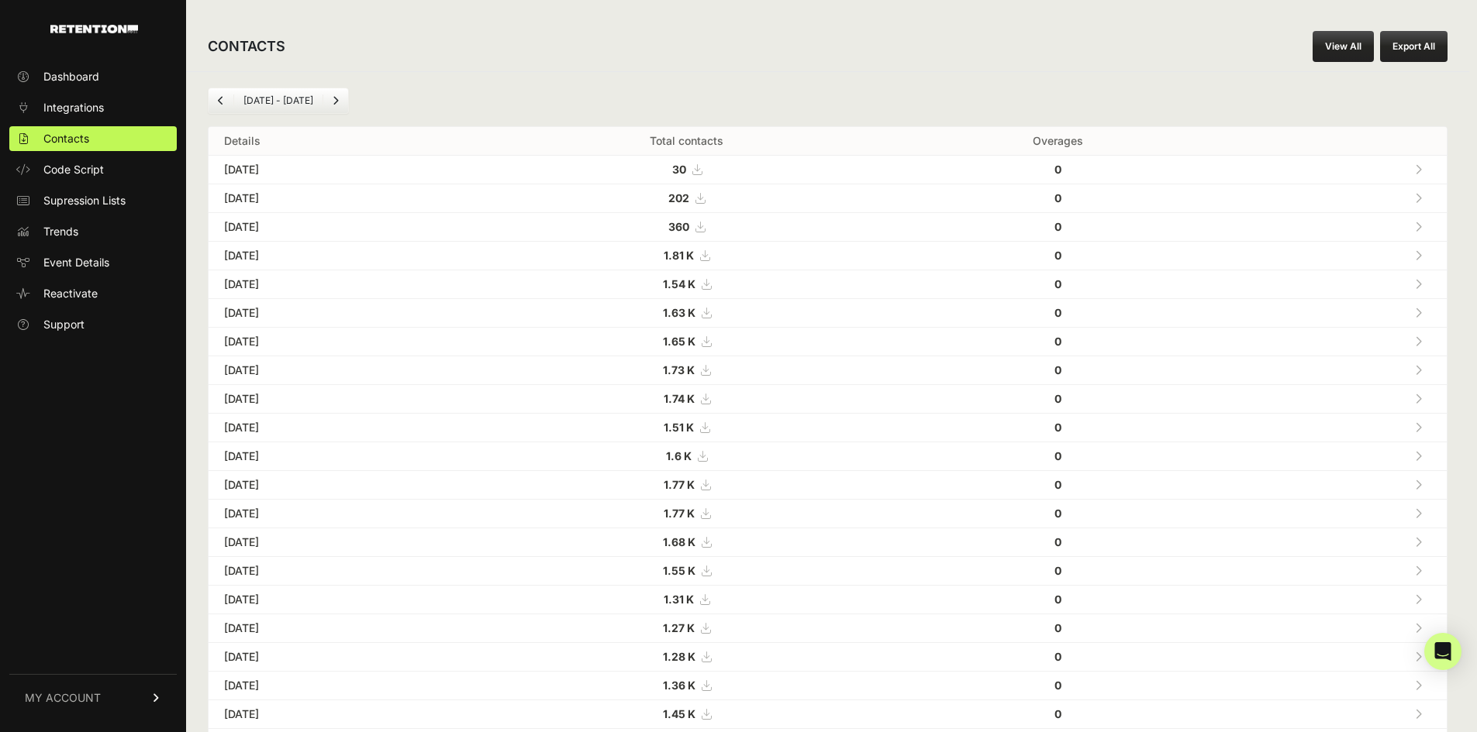 The width and height of the screenshot is (1477, 732). Describe the element at coordinates (221, 101) in the screenshot. I see `a: Previous` at that location.